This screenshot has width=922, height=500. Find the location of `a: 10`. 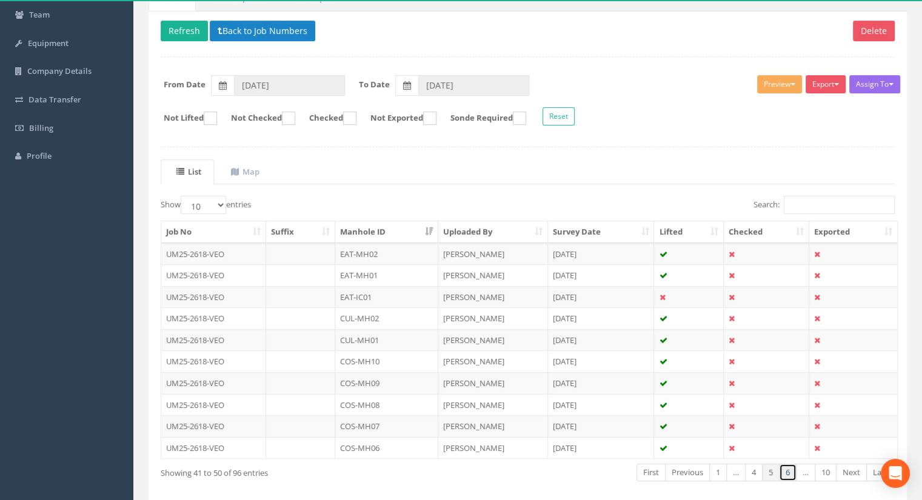

a: 10 is located at coordinates (826, 472).